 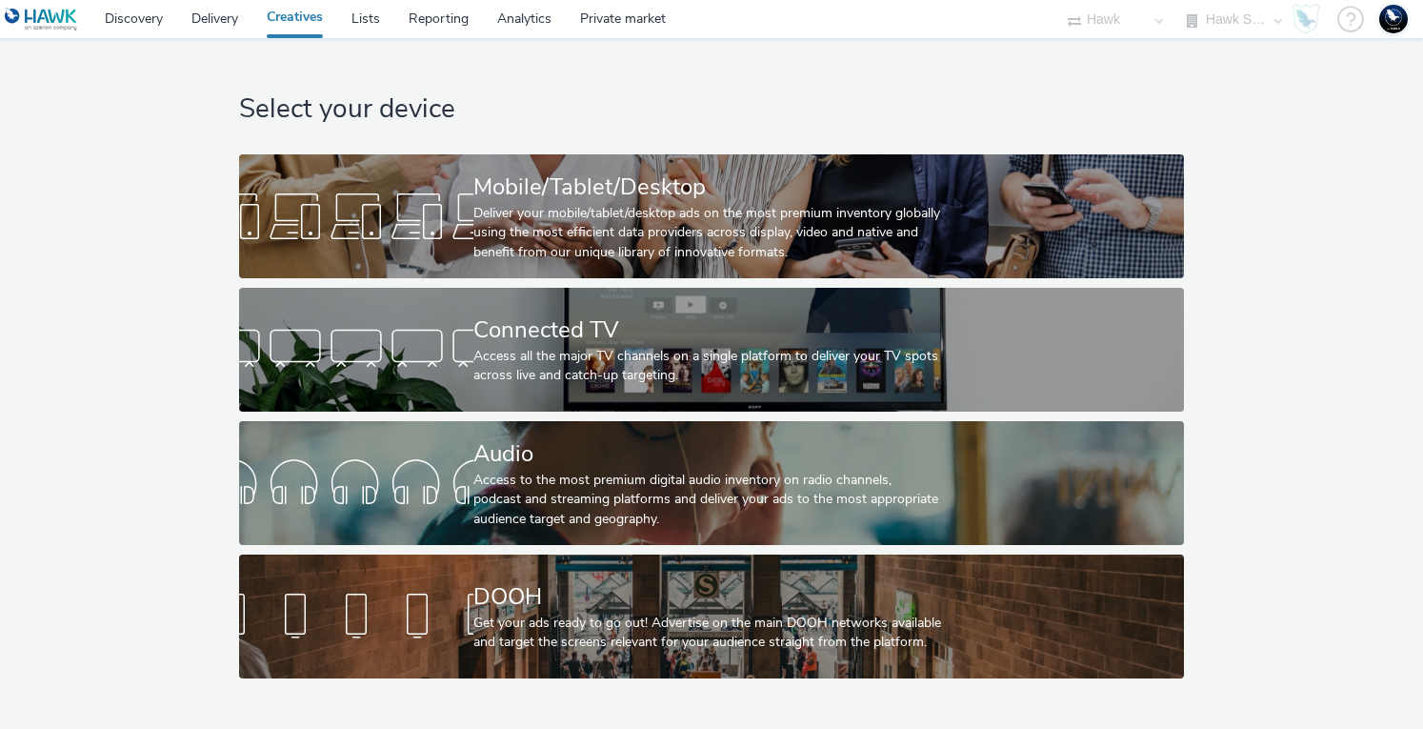 What do you see at coordinates (1306, 19) in the screenshot?
I see `div: Hawk Academy` at bounding box center [1306, 19].